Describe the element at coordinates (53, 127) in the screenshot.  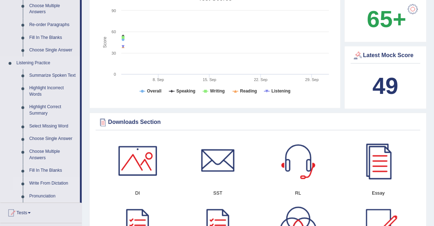
I see `a: Select Missing Word` at that location.